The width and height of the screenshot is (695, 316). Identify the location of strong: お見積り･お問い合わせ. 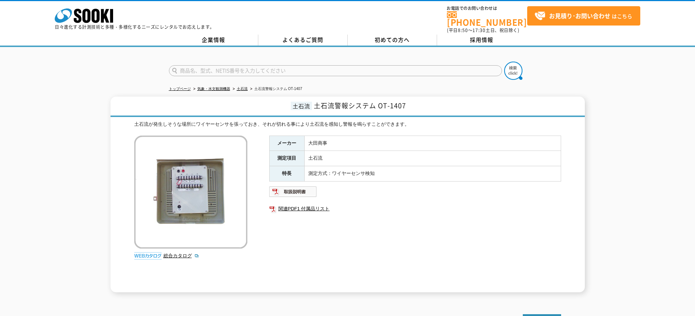
(580, 16).